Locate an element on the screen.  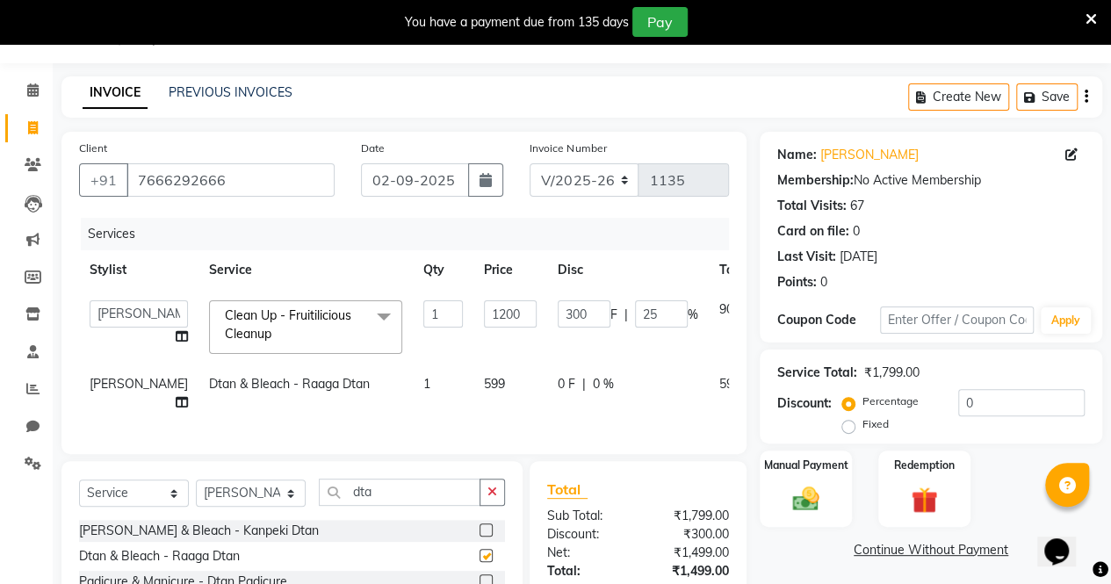
span: 0 % is located at coordinates (604, 384).